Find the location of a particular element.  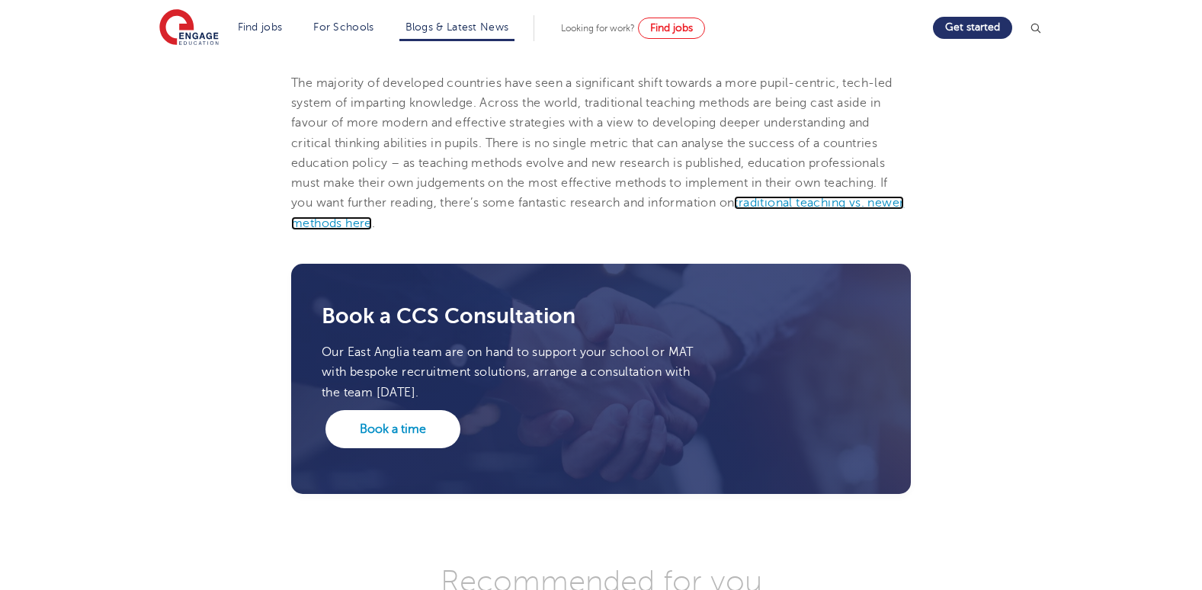

span: The majority of developed countries have seen a significant shift towards a more pupil-centric, t... is located at coordinates (592, 143).